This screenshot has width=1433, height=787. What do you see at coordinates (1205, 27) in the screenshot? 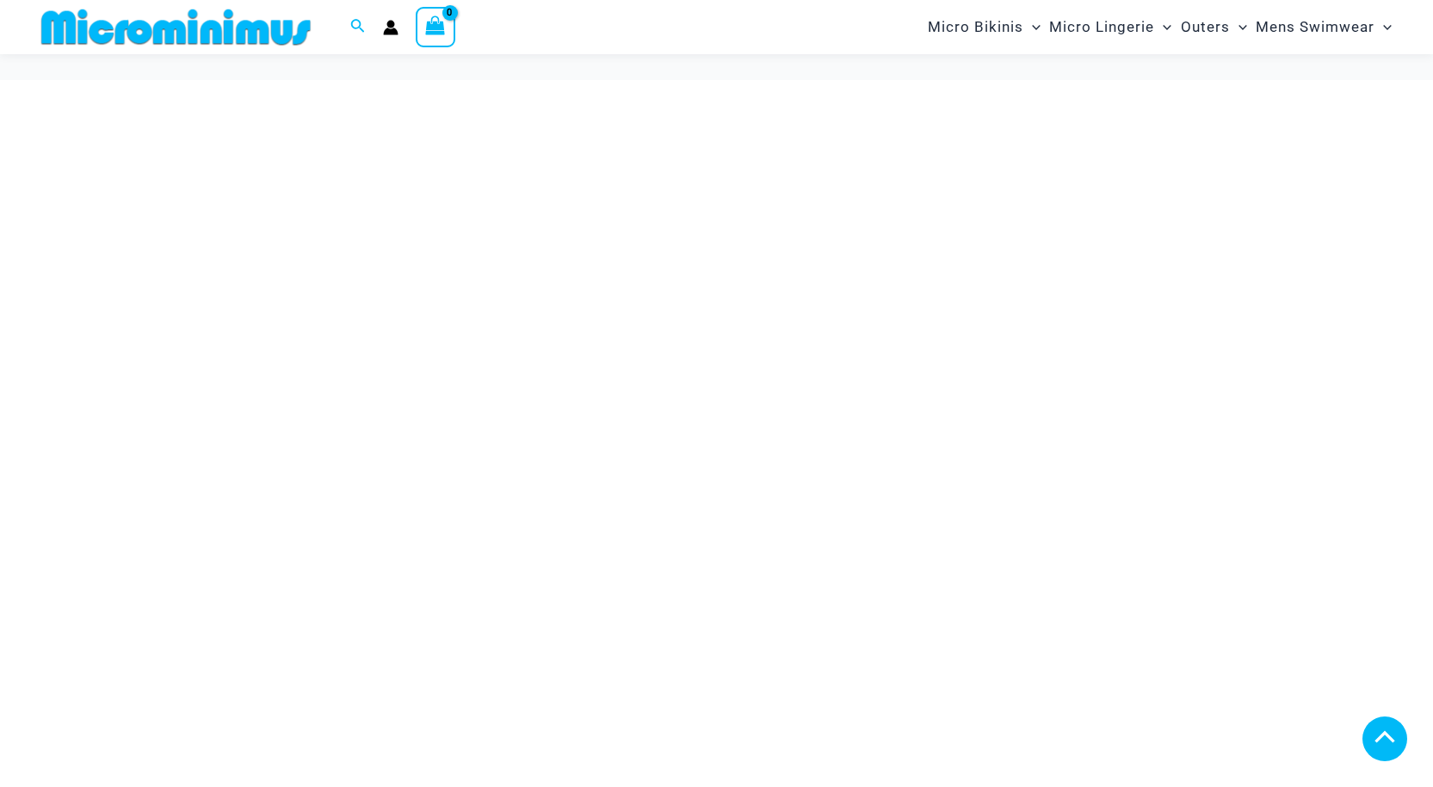
I see `span: Outers` at bounding box center [1205, 27].